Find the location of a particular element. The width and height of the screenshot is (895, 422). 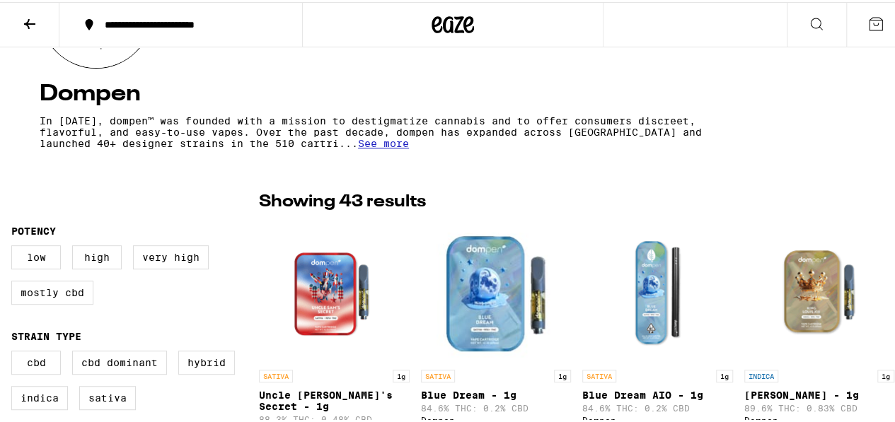

img: Dompen - King Louis XIII - 1g is located at coordinates (819, 290).